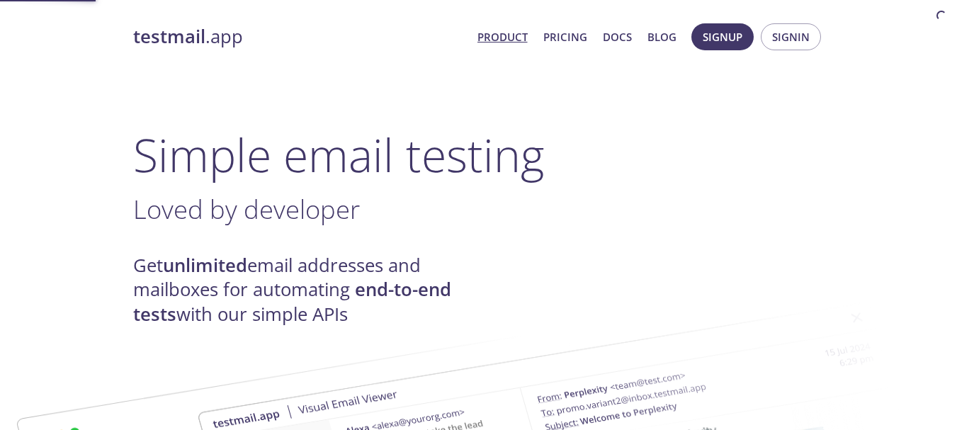 The image size is (957, 430). I want to click on strong: unlimited, so click(205, 265).